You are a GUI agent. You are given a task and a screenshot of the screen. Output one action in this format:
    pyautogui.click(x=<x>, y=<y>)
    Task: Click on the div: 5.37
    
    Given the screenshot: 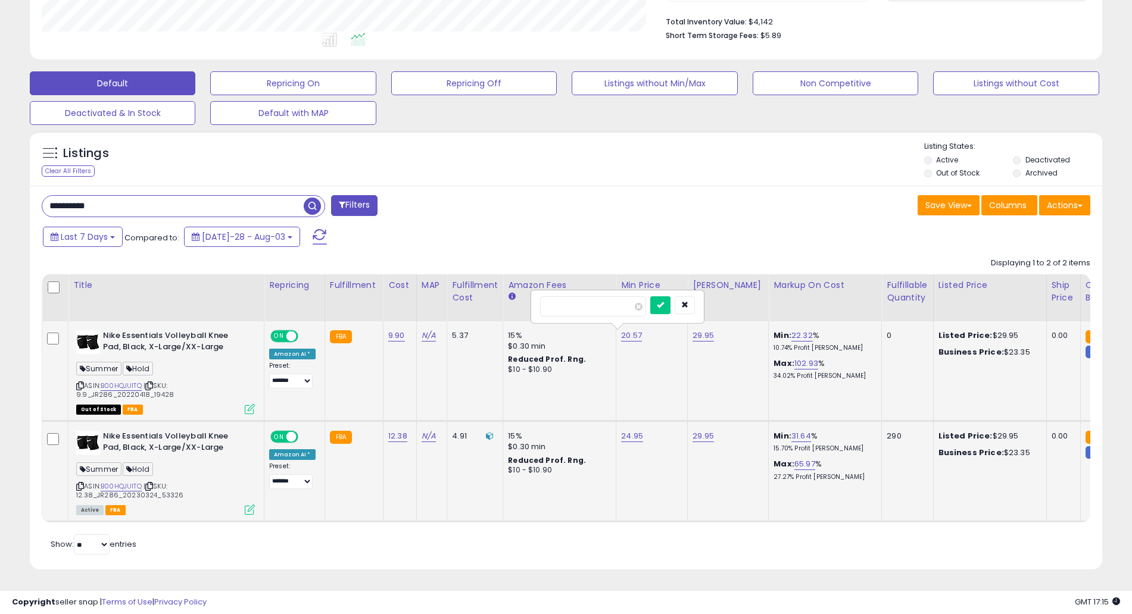 What is the action you would take?
    pyautogui.click(x=473, y=336)
    